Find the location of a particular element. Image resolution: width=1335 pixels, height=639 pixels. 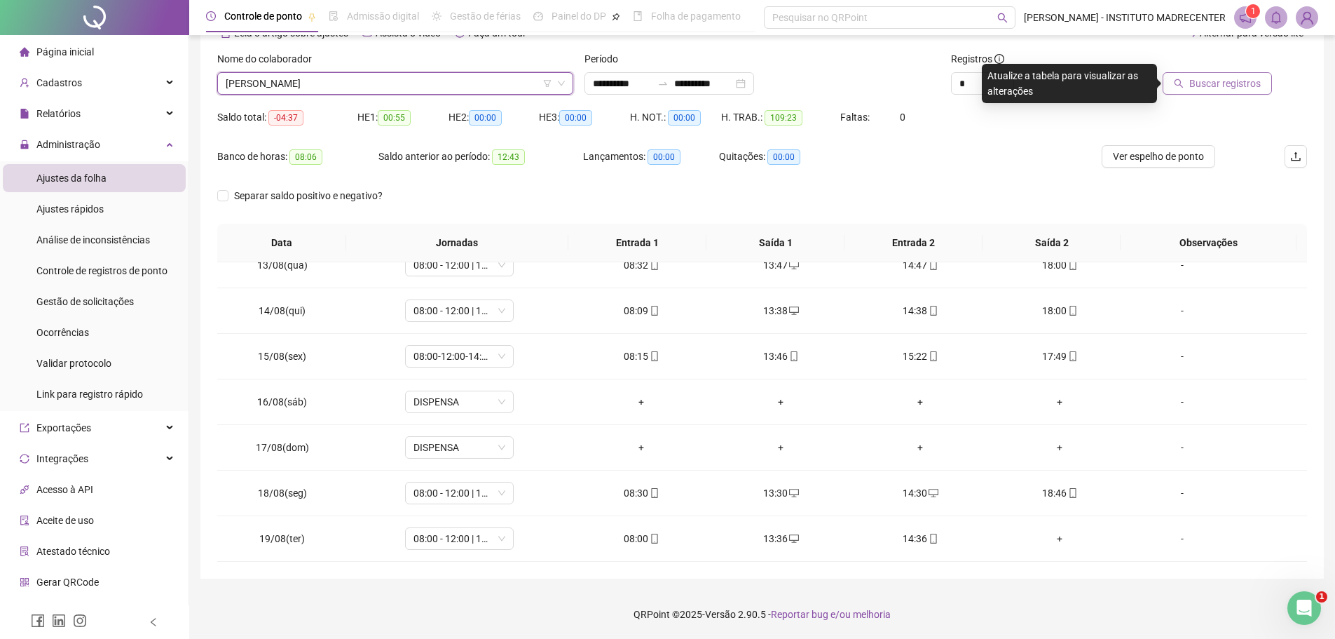

span: Folha de pagamento is located at coordinates (696, 16).